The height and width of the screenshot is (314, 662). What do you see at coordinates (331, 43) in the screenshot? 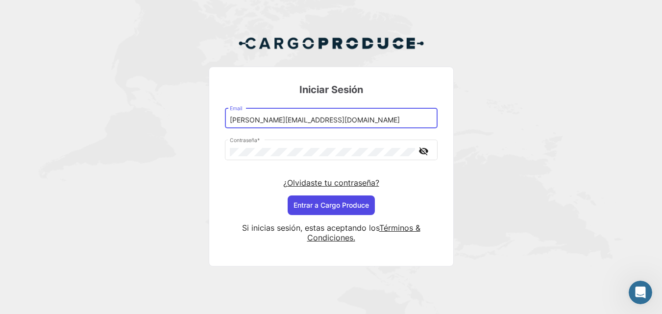
I see `img: Cargo Produce Logo` at bounding box center [331, 43].